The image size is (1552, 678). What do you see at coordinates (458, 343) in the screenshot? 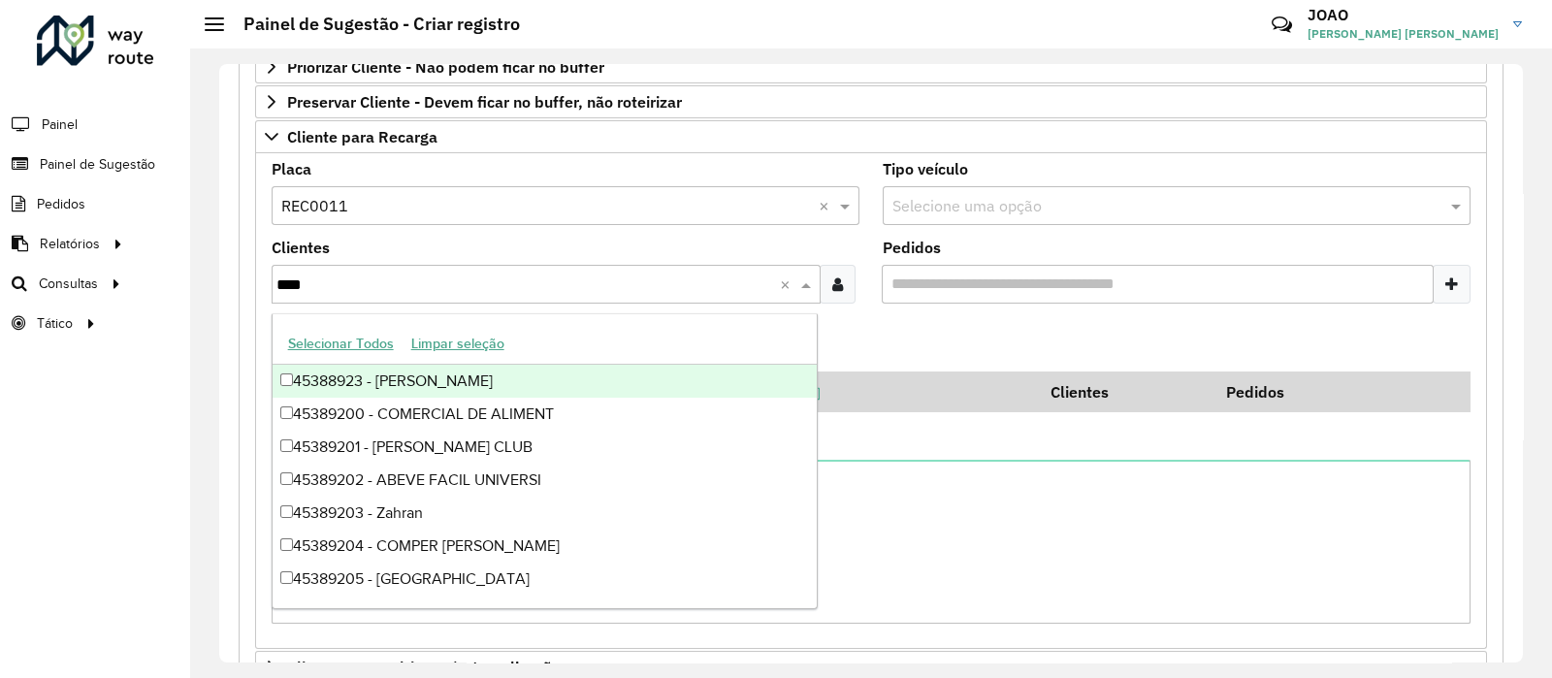
I see `button: Limpar seleção` at bounding box center [458, 343].